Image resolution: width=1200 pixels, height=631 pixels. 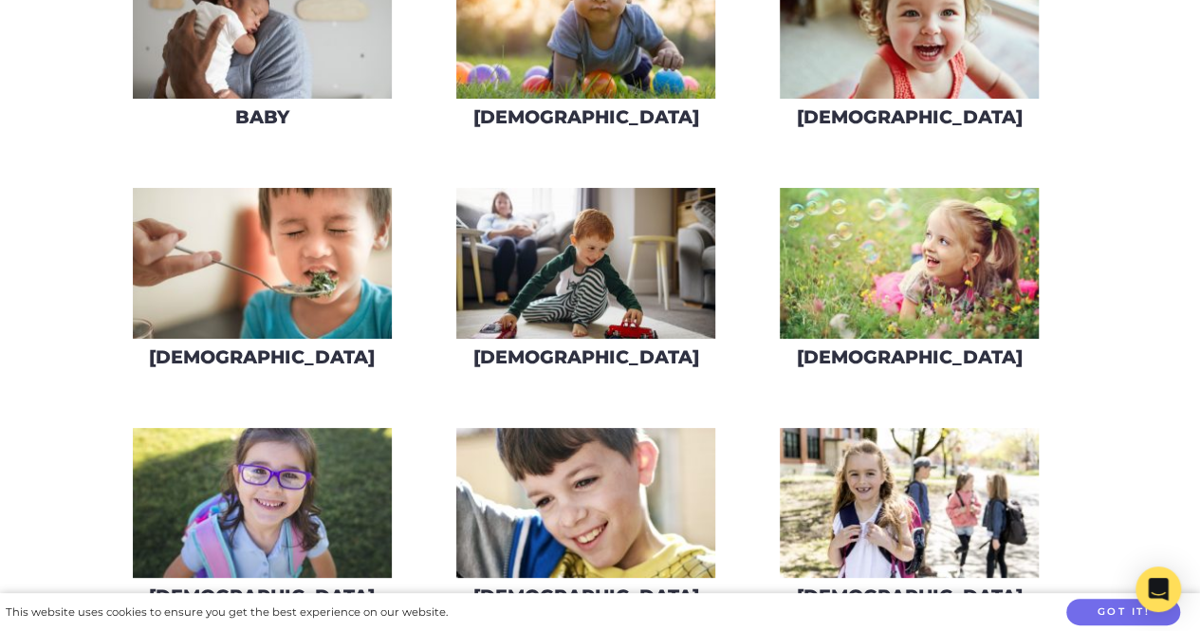 What do you see at coordinates (585, 263) in the screenshot?
I see `img: iStock-626842222-275x160.jpg` at bounding box center [585, 263].